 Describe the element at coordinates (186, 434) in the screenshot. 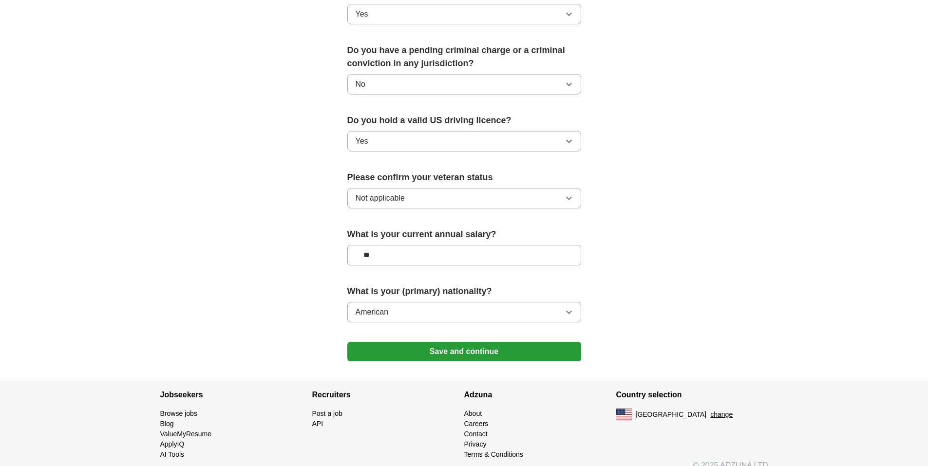

I see `a: ValueMyResume` at that location.